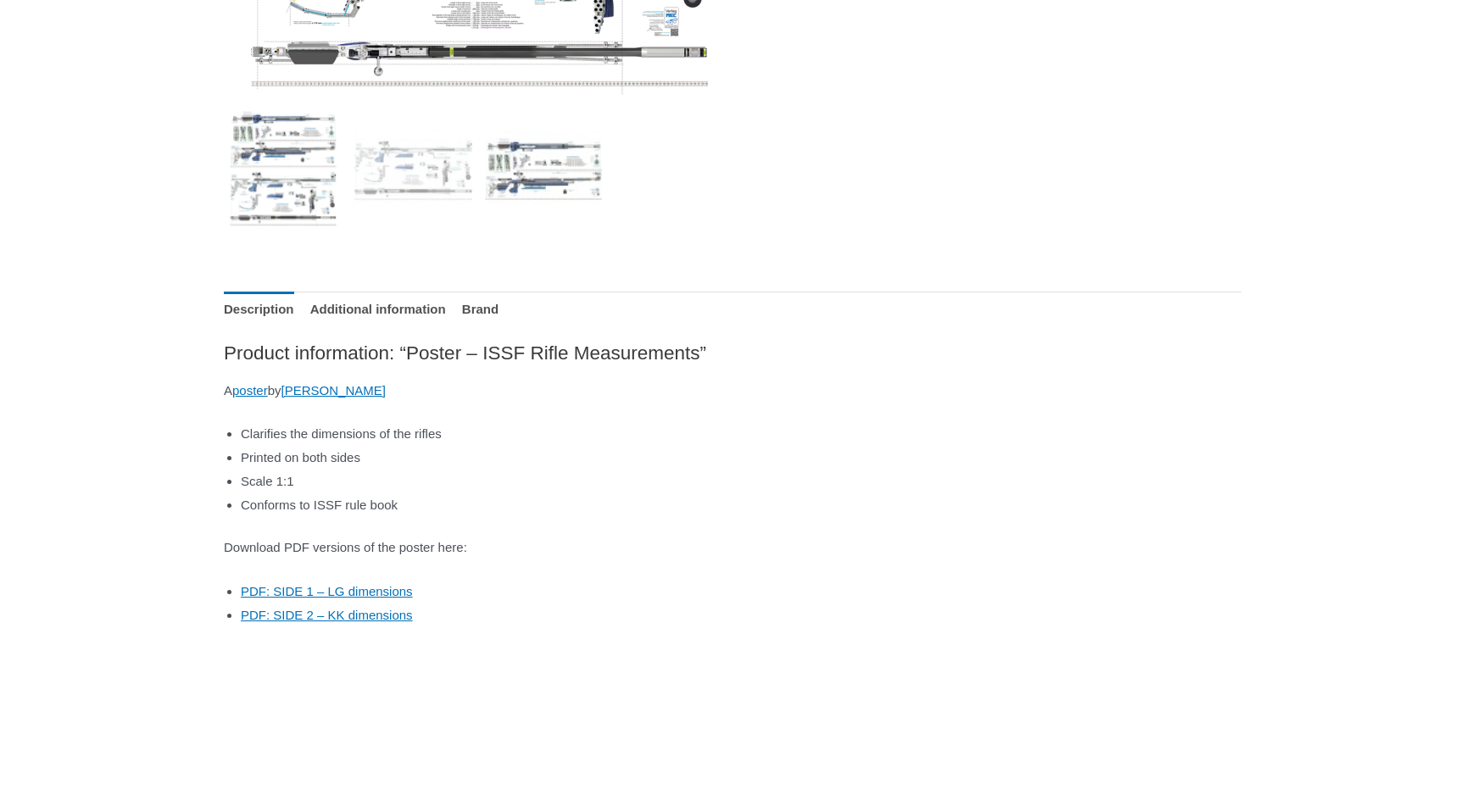 The image size is (1465, 812). What do you see at coordinates (741, 457) in the screenshot?
I see `li: Printed on both sides` at bounding box center [741, 457].